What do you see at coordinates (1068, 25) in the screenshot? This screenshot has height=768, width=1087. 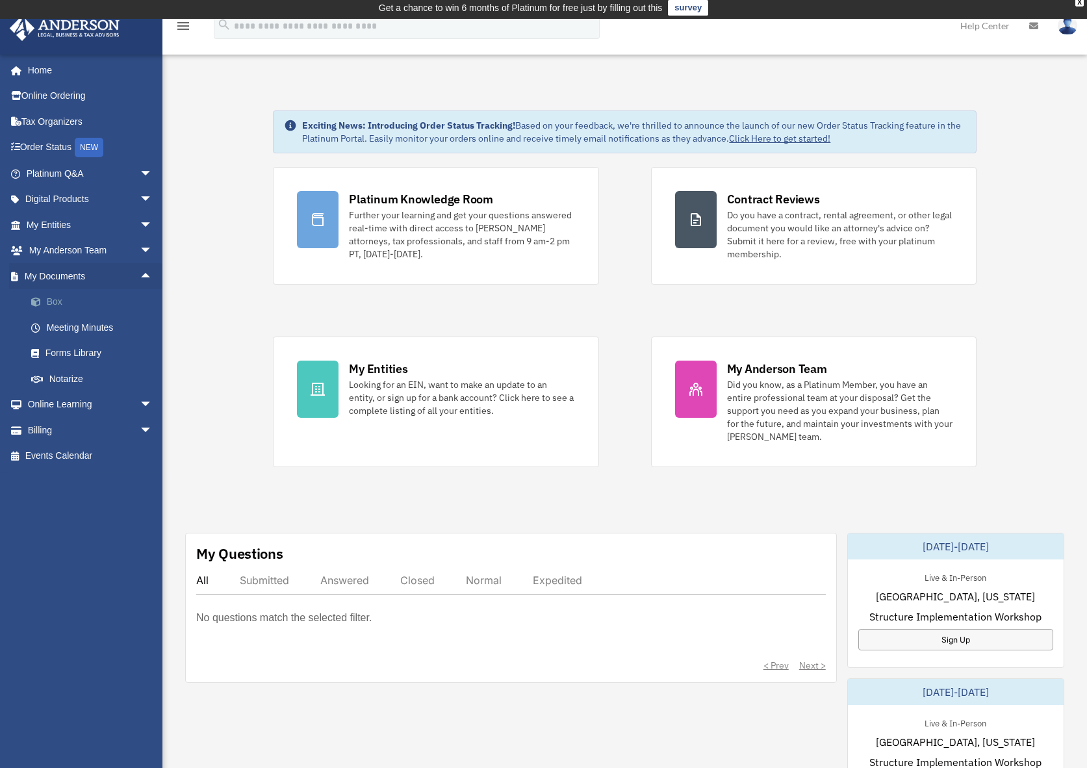 I see `img: User Pic` at bounding box center [1068, 25].